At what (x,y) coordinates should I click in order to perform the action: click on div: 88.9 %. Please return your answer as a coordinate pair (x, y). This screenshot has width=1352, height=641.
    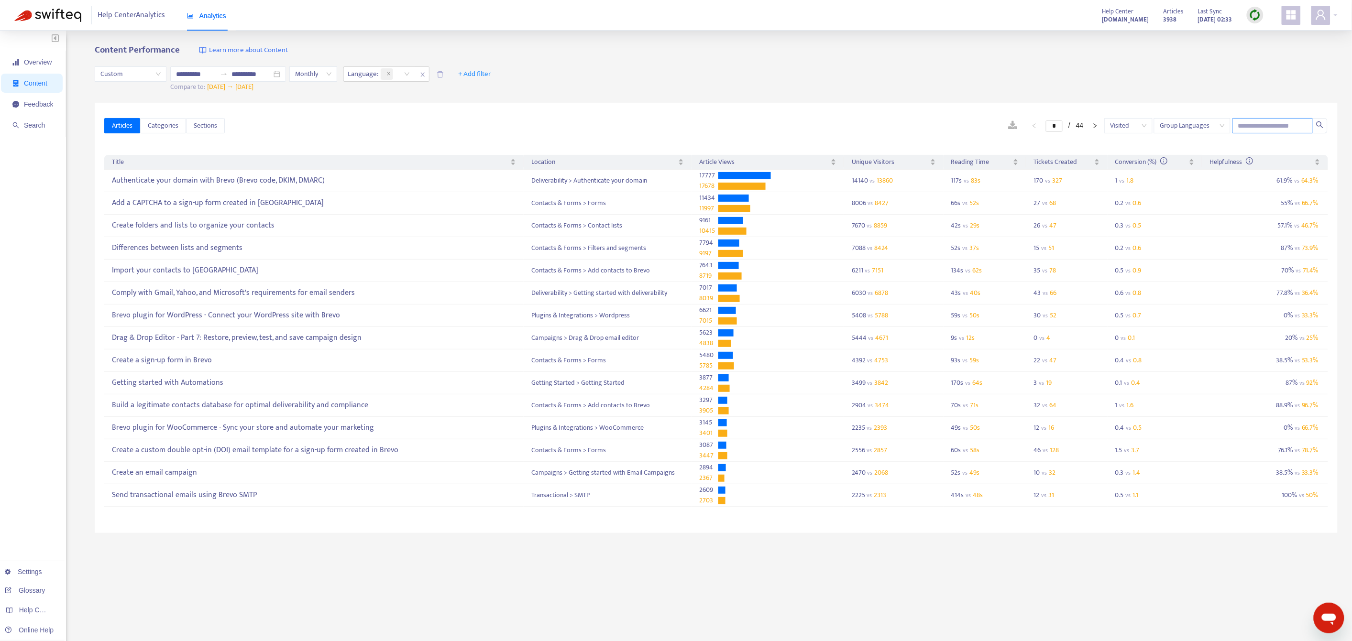
    Looking at the image, I should click on (1265, 405).